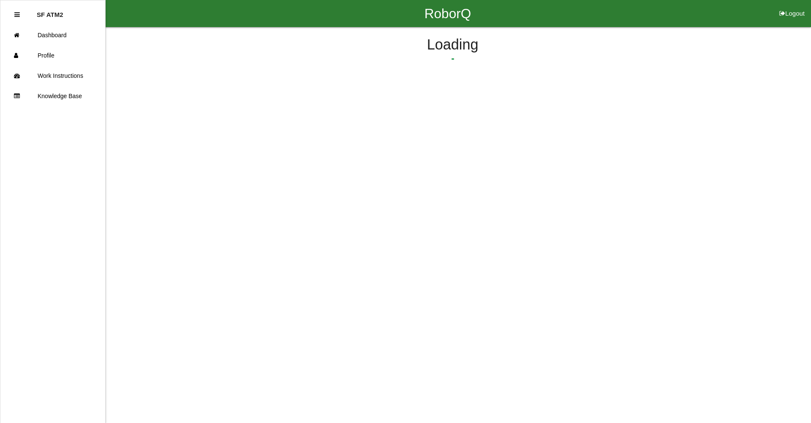 The image size is (811, 423). I want to click on a: Dashboard, so click(53, 35).